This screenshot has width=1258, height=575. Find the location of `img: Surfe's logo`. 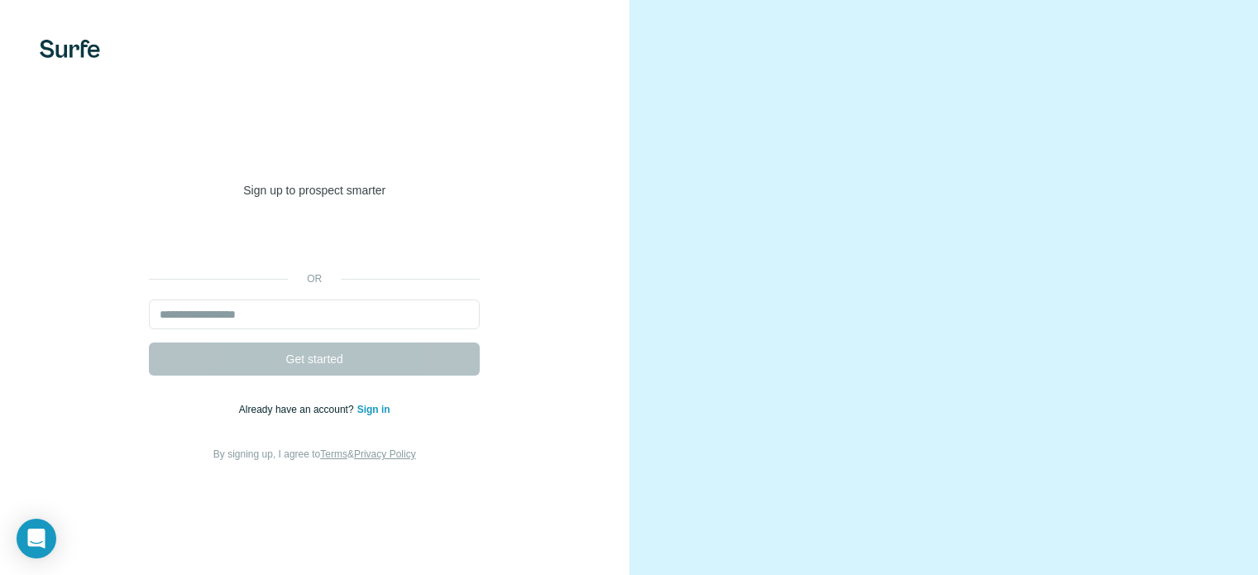

img: Surfe's logo is located at coordinates (69, 49).